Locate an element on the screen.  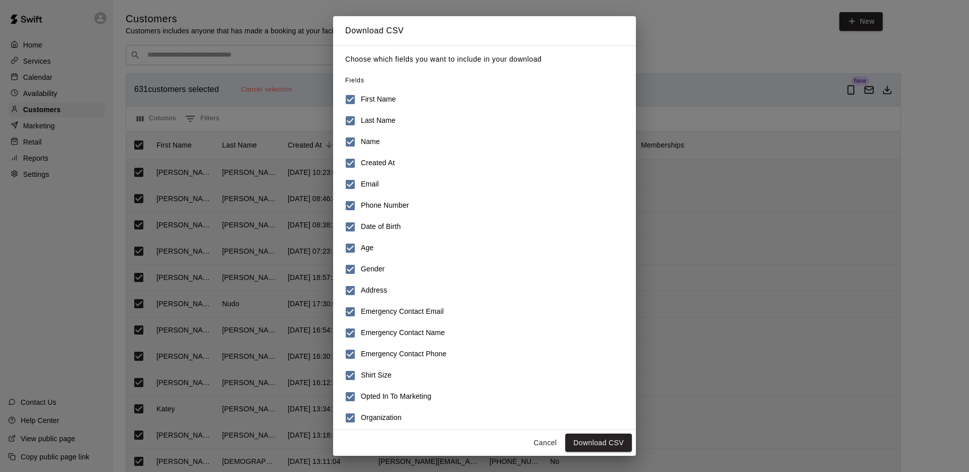
p: Choose which fields you want to include in your download is located at coordinates (485, 59).